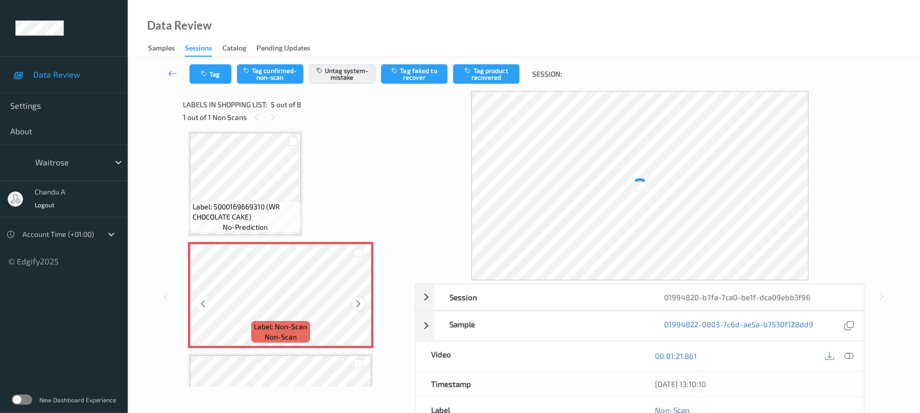  What do you see at coordinates (757, 297) in the screenshot?
I see `div: 01994820-b7fa-7ca0-be1f-dca09ebb3f96` at bounding box center [757, 297].